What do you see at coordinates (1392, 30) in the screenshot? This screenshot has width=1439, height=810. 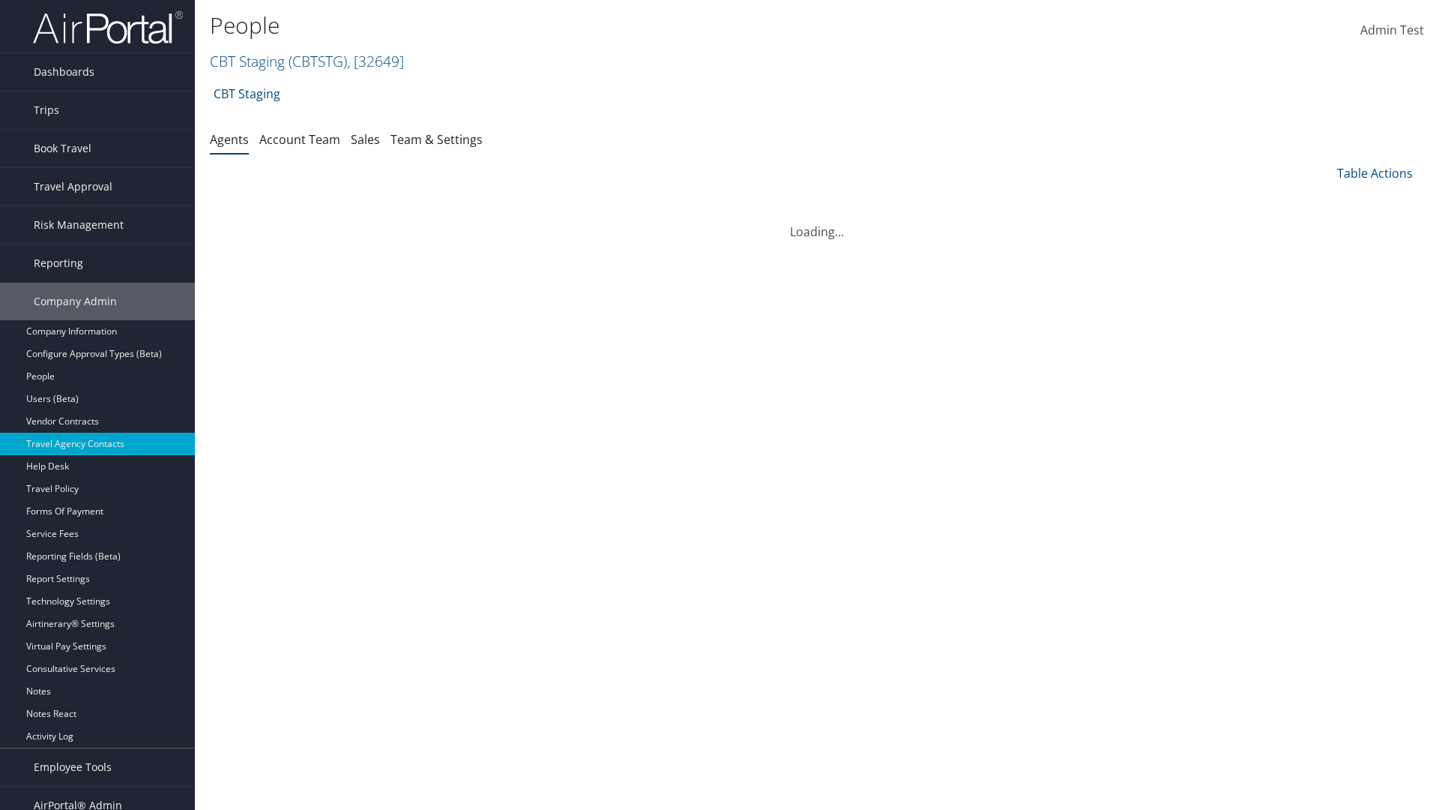 I see `span: Admin Test` at bounding box center [1392, 30].